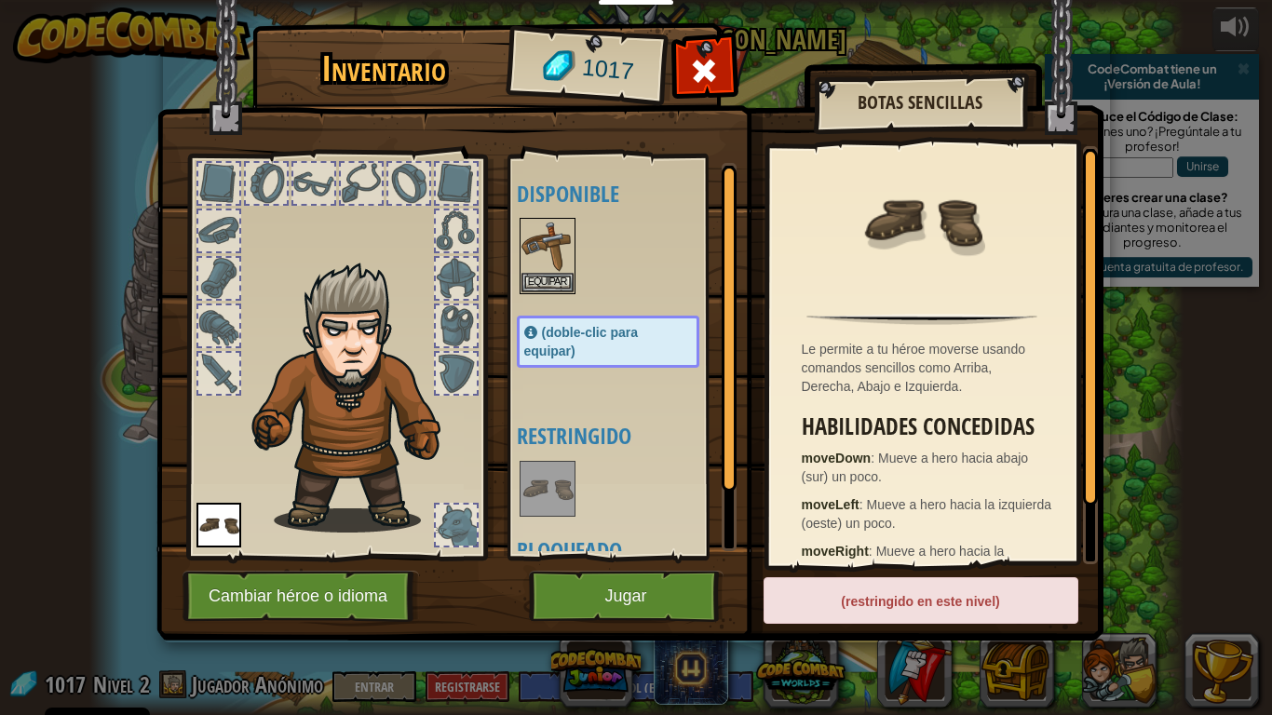 The height and width of the screenshot is (715, 1272). Describe the element at coordinates (831, 505) in the screenshot. I see `strong: moveLeft` at that location.